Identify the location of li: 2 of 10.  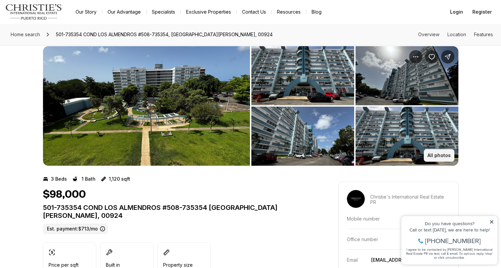
(355, 106).